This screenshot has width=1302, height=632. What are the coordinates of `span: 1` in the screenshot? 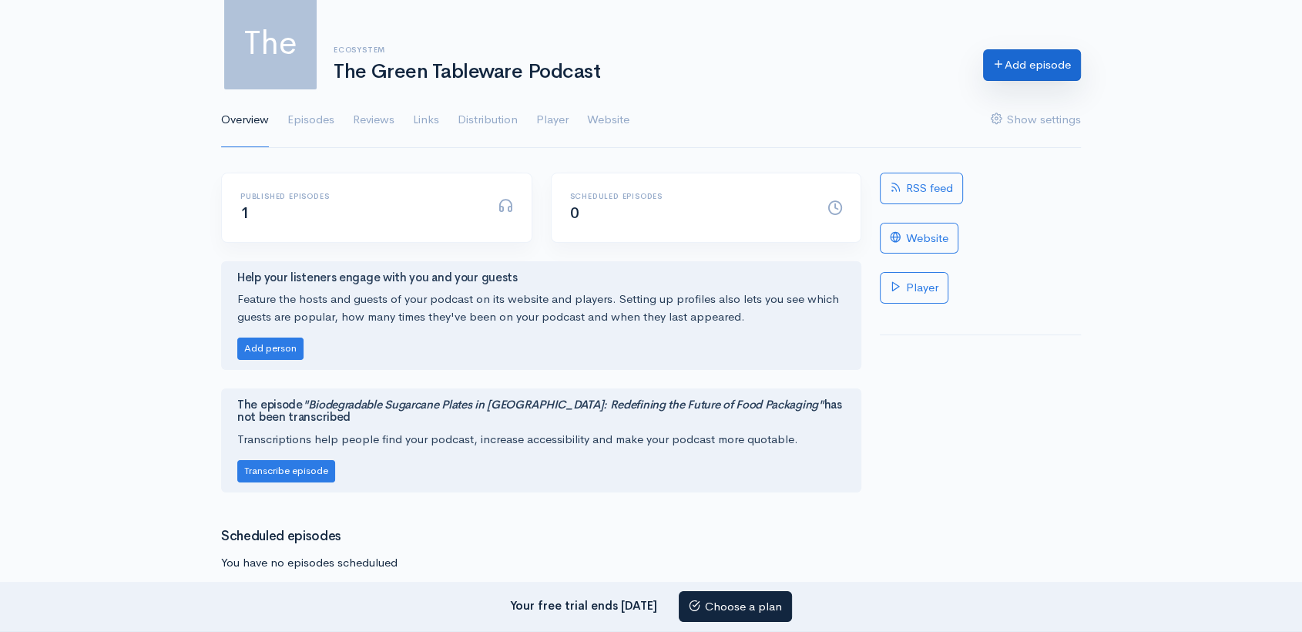 It's located at (245, 213).